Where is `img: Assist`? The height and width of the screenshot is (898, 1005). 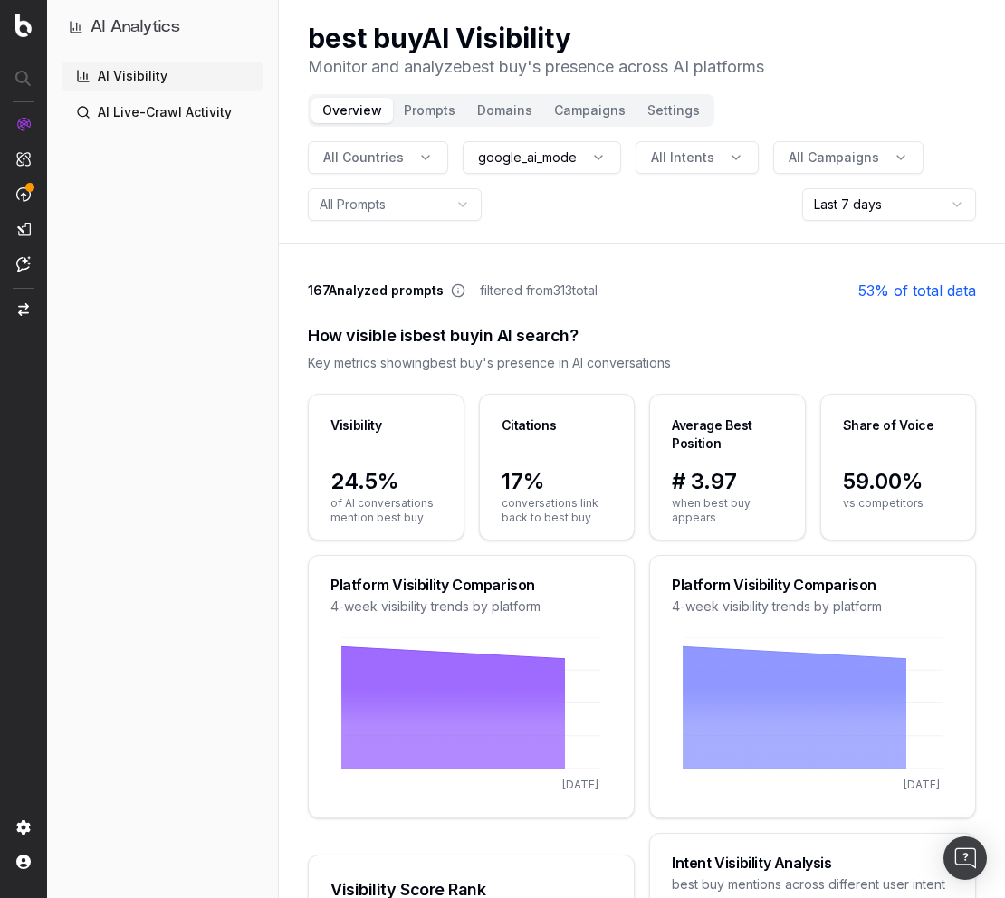
img: Assist is located at coordinates (24, 263).